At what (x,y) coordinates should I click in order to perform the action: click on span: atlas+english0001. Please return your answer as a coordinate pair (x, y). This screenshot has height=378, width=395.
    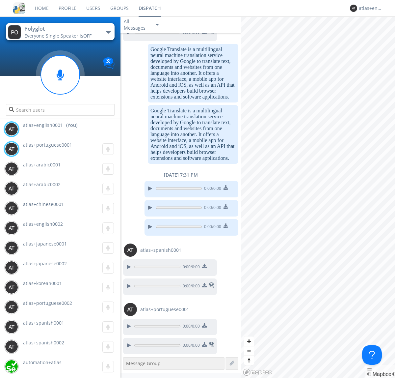
    Looking at the image, I should click on (43, 125).